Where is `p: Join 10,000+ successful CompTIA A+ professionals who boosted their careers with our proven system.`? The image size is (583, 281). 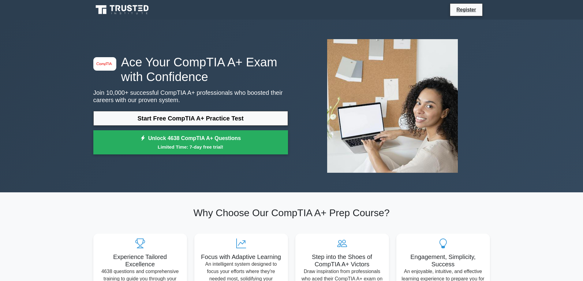 p: Join 10,000+ successful CompTIA A+ professionals who boosted their careers with our proven system. is located at coordinates (191, 96).